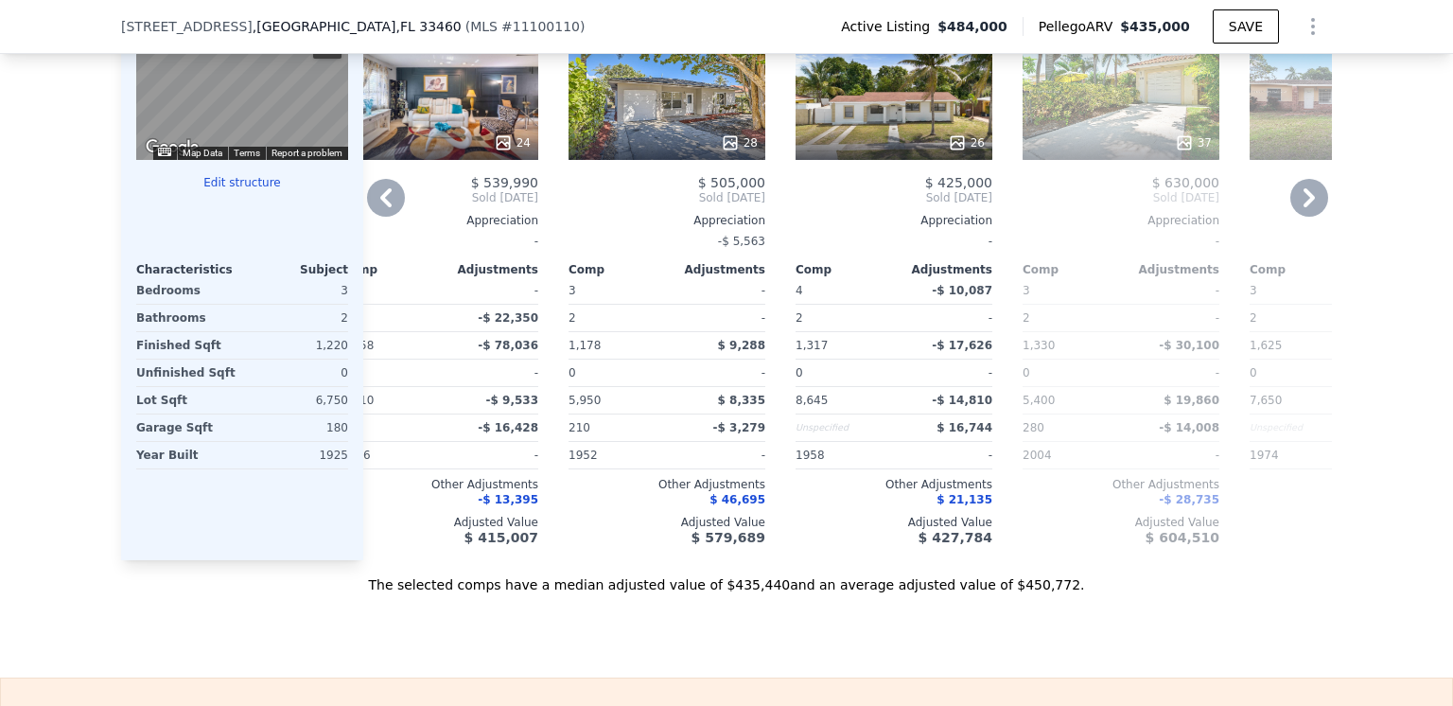  I want to click on div: 1925, so click(297, 455).